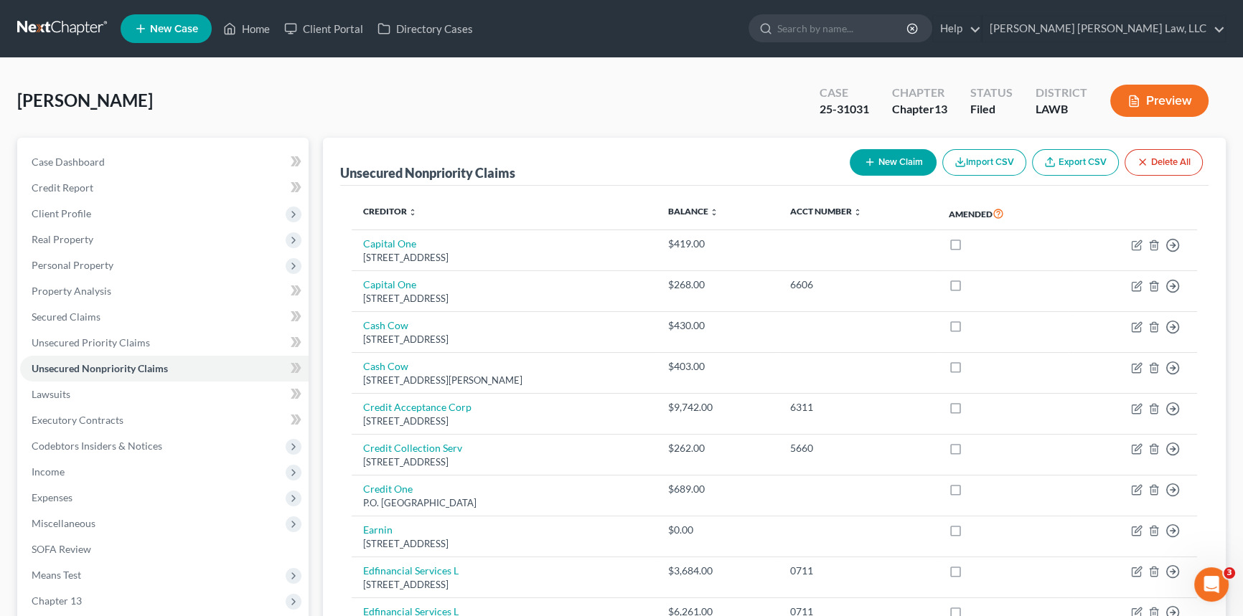 The image size is (1243, 616). I want to click on div: Filed, so click(991, 109).